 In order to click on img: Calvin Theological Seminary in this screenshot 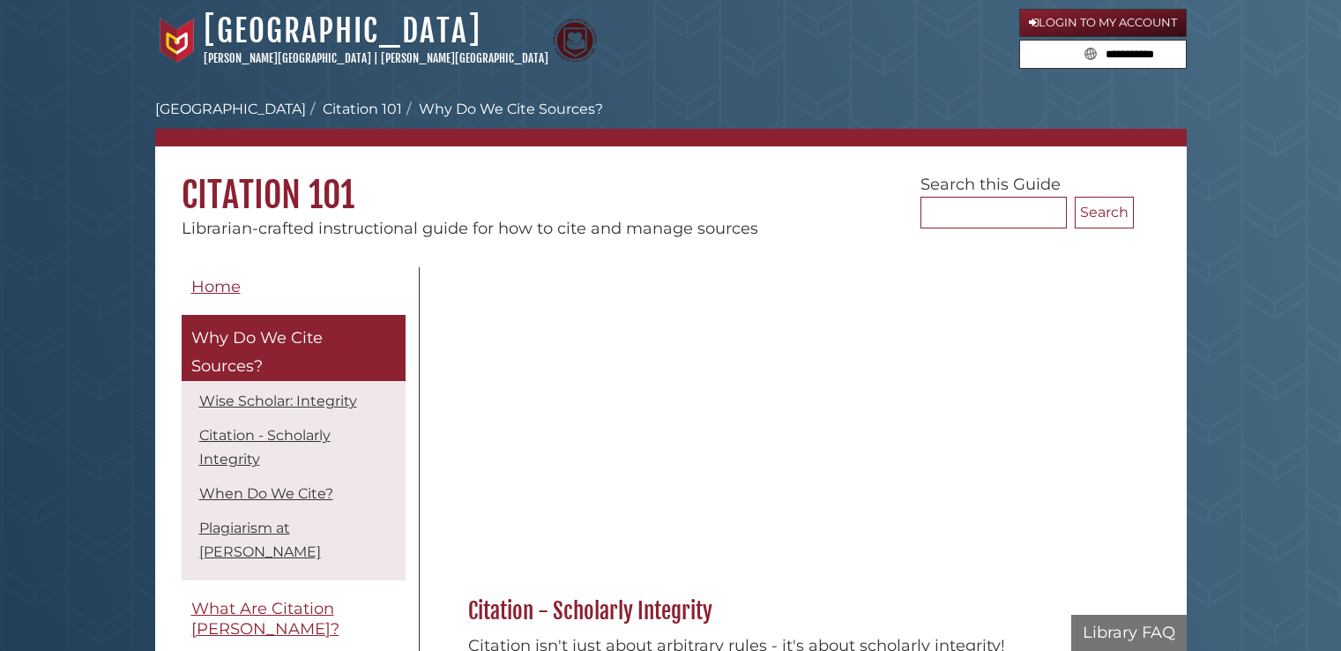, I will do `click(575, 41)`.